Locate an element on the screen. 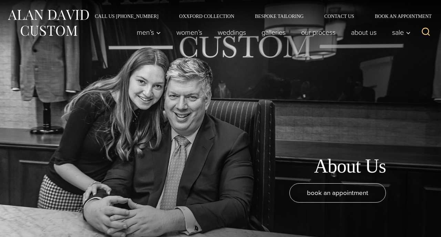  nav: Secondary Navigation is located at coordinates (259, 16).